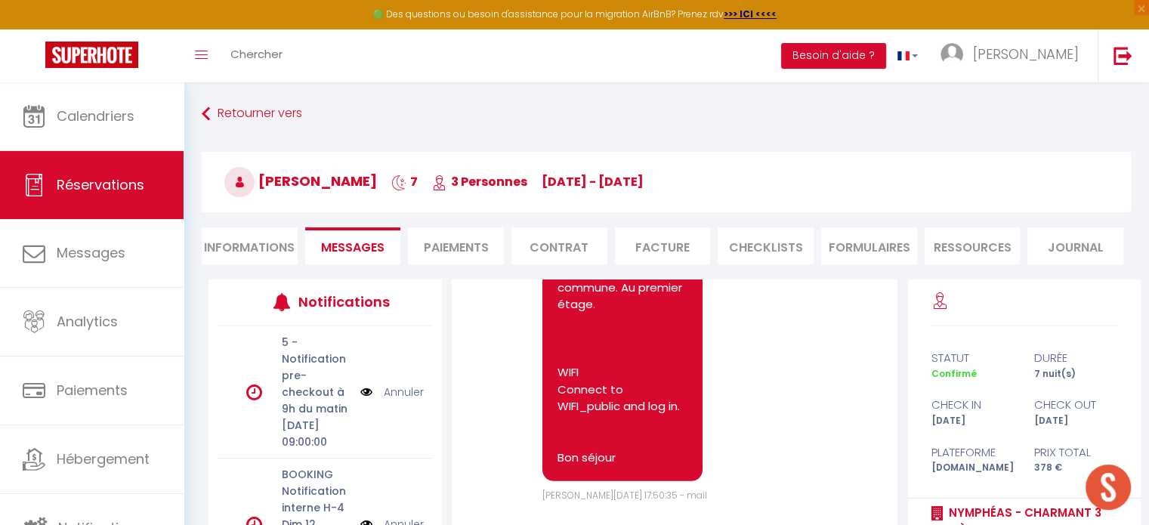 This screenshot has width=1149, height=525. What do you see at coordinates (765, 246) in the screenshot?
I see `li: CHECKLISTS` at bounding box center [765, 246].